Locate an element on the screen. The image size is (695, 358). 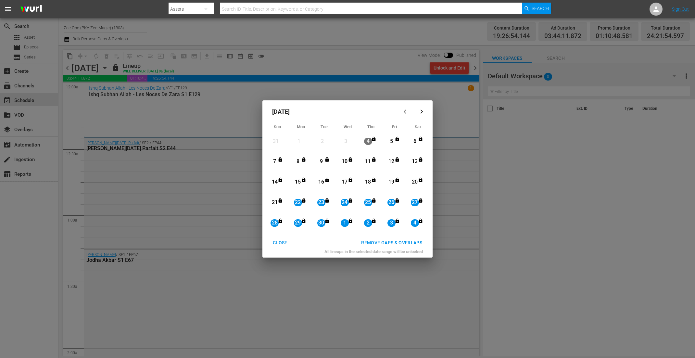
span: Sun is located at coordinates (278, 127).